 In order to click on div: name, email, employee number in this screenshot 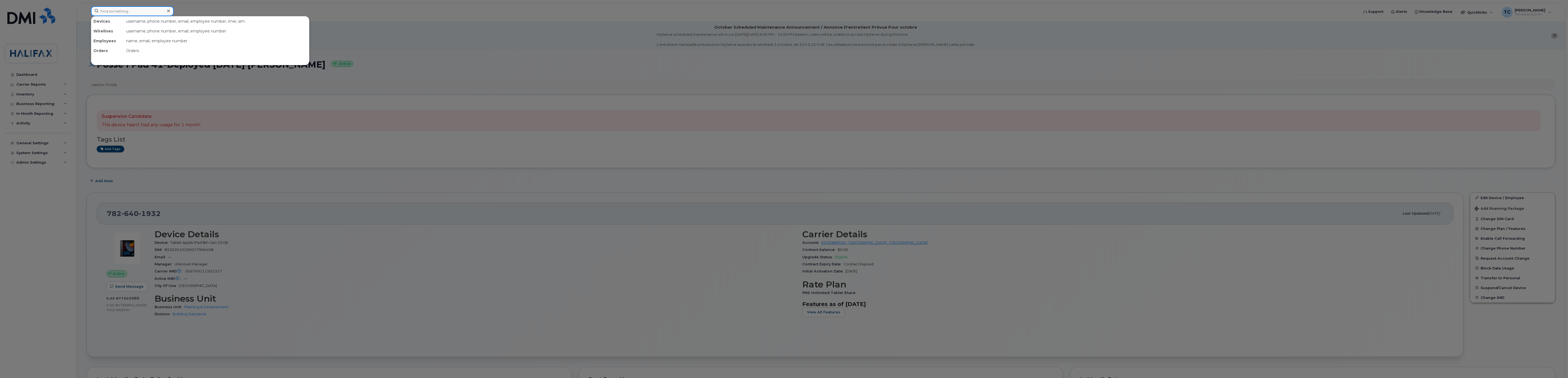, I will do `click(217, 41)`.